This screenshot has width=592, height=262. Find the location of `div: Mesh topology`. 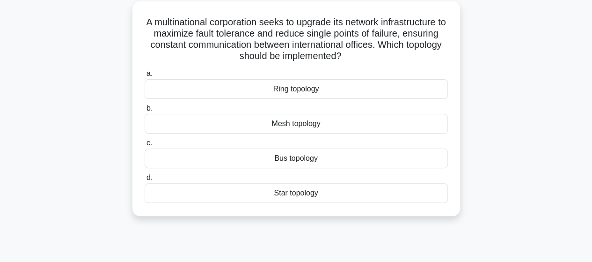

div: Mesh topology is located at coordinates (296, 124).